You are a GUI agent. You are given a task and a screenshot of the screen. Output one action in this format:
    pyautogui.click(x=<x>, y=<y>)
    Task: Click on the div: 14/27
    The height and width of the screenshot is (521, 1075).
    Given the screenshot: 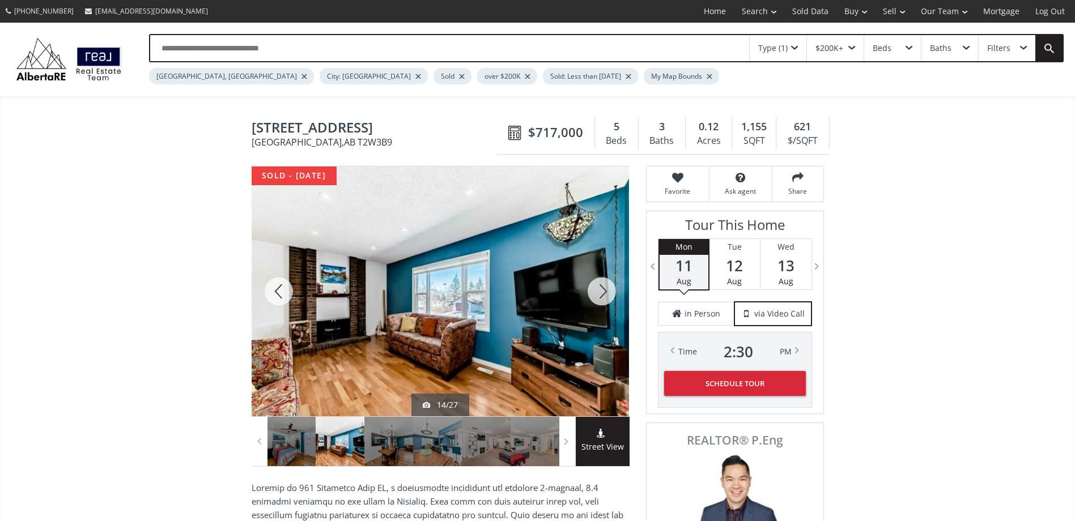 What is the action you would take?
    pyautogui.click(x=440, y=405)
    